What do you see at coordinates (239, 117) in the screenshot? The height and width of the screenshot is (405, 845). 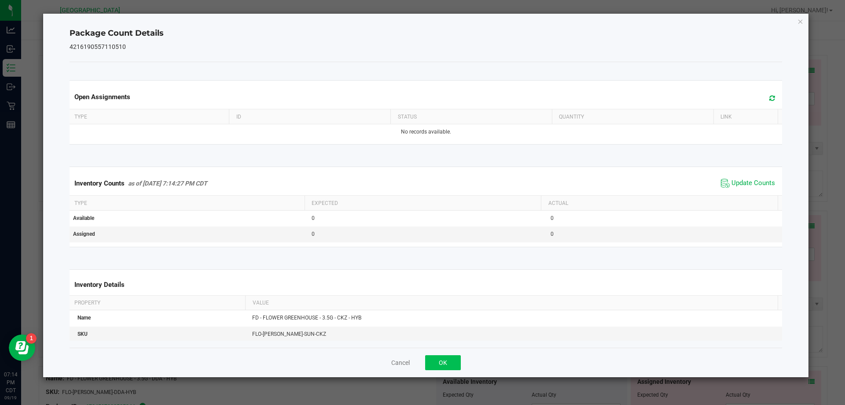 I see `span: ID` at bounding box center [239, 117].